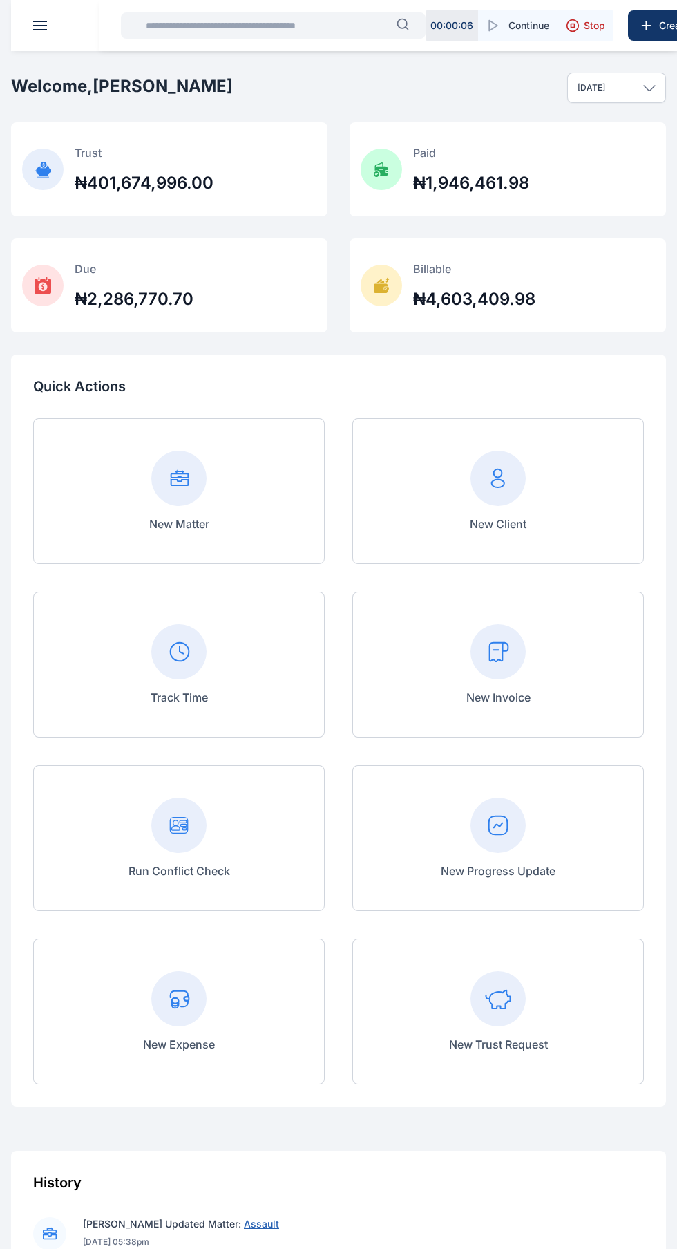 The width and height of the screenshot is (677, 1249). What do you see at coordinates (134, 299) in the screenshot?
I see `h2: ₦2,286,770.70` at bounding box center [134, 299].